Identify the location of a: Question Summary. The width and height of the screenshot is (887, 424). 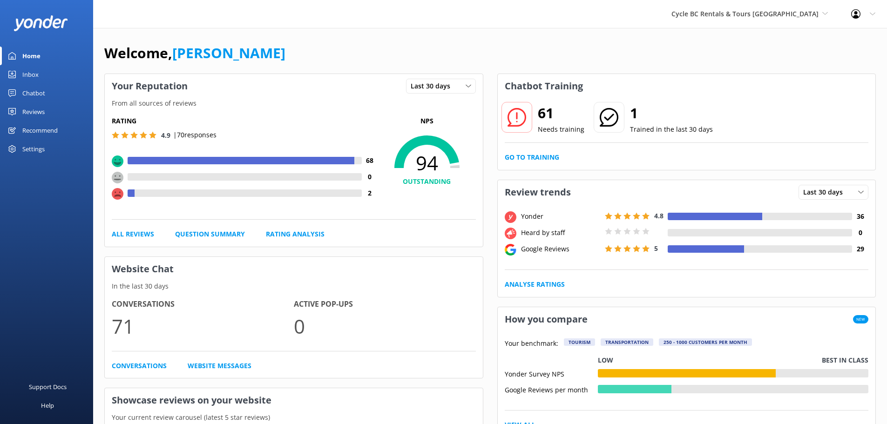
(210, 234).